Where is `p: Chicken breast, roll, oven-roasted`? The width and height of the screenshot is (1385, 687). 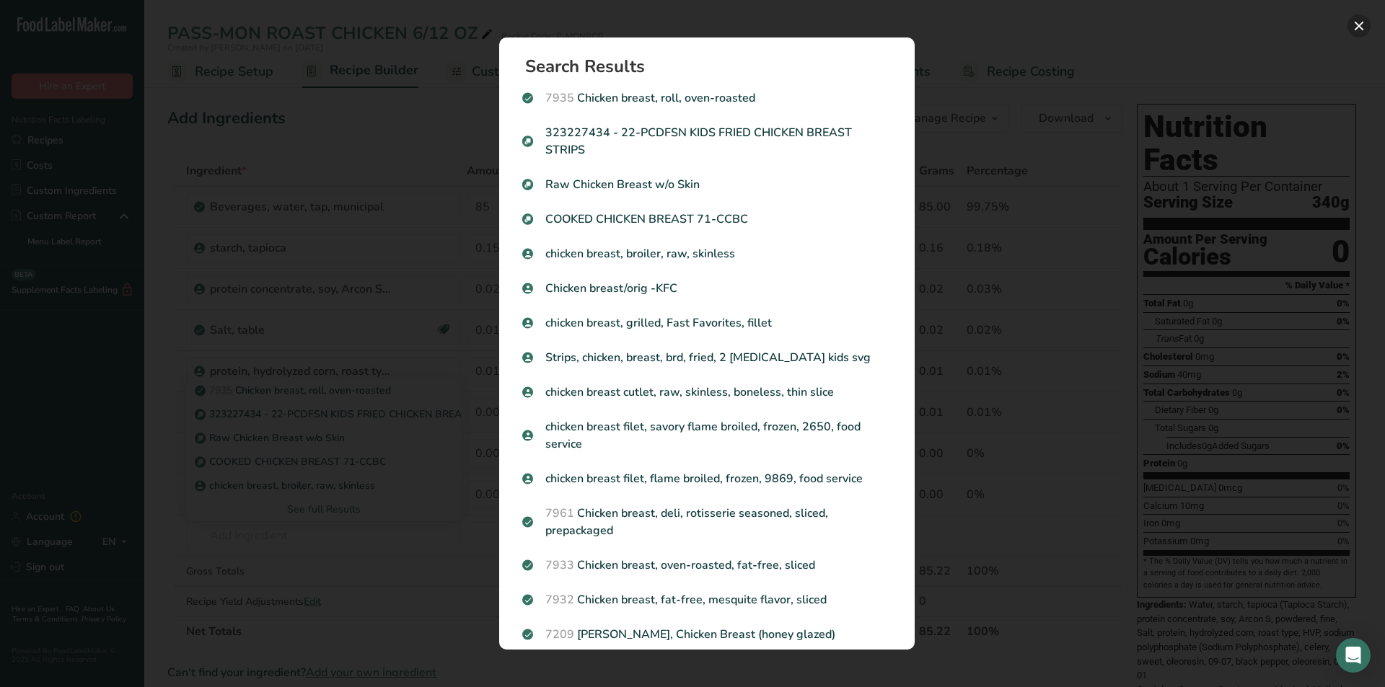 p: Chicken breast, roll, oven-roasted is located at coordinates (707, 98).